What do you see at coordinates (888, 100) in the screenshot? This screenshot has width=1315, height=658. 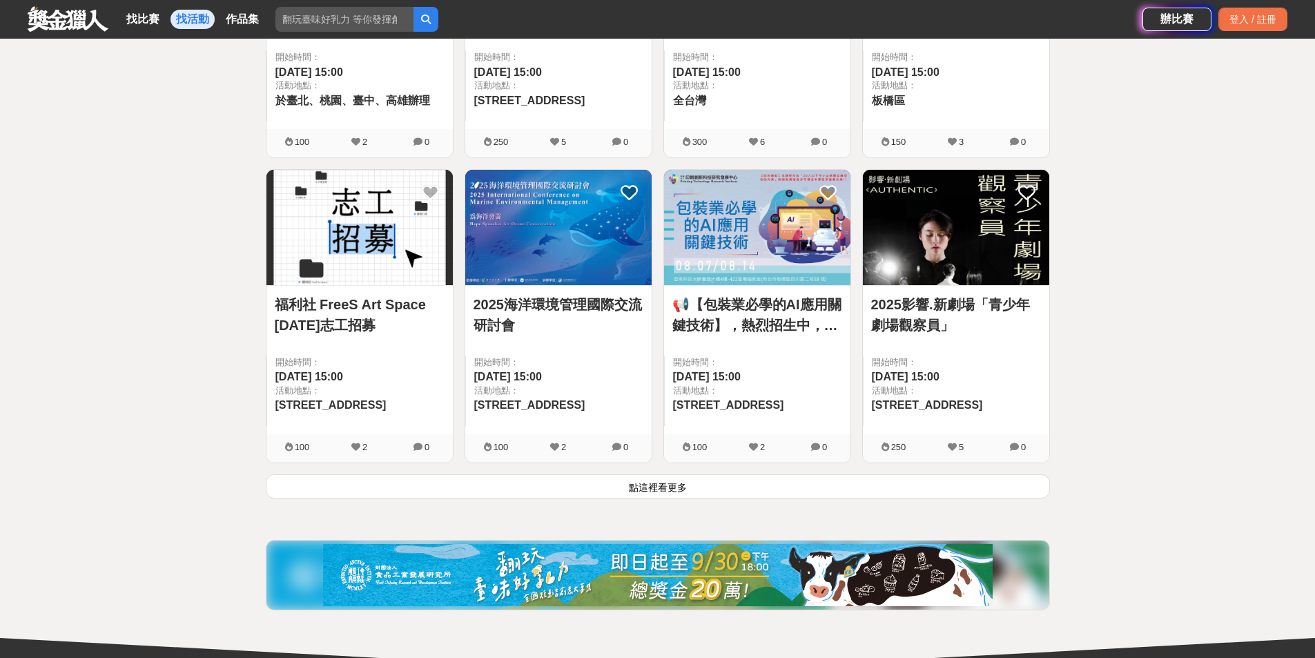 I see `span: 板橋區` at bounding box center [888, 100].